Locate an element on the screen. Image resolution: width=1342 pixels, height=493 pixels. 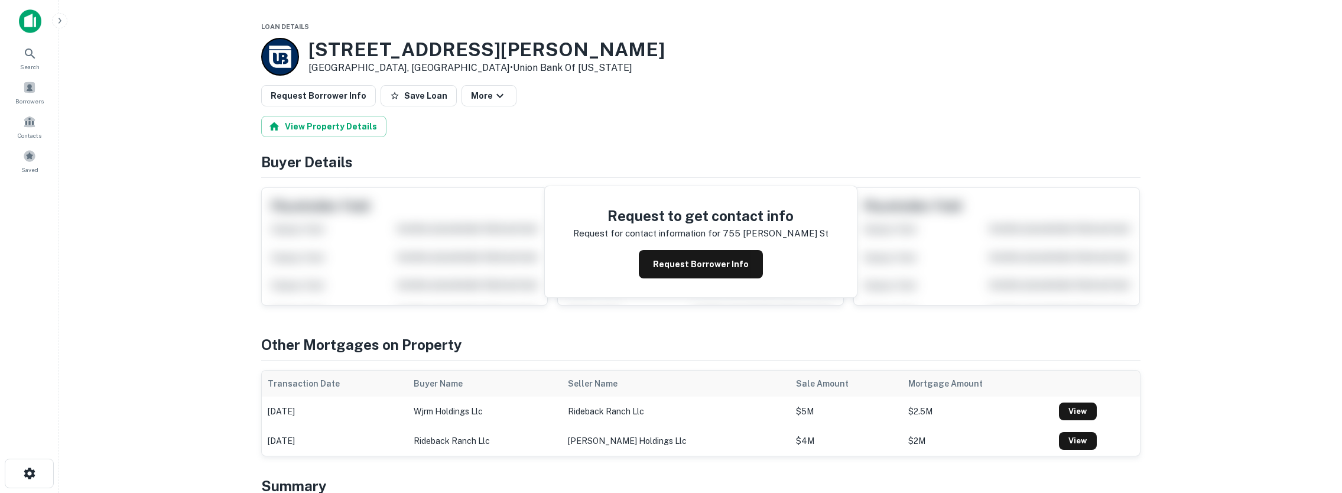
button: Save Loan is located at coordinates (418, 96).